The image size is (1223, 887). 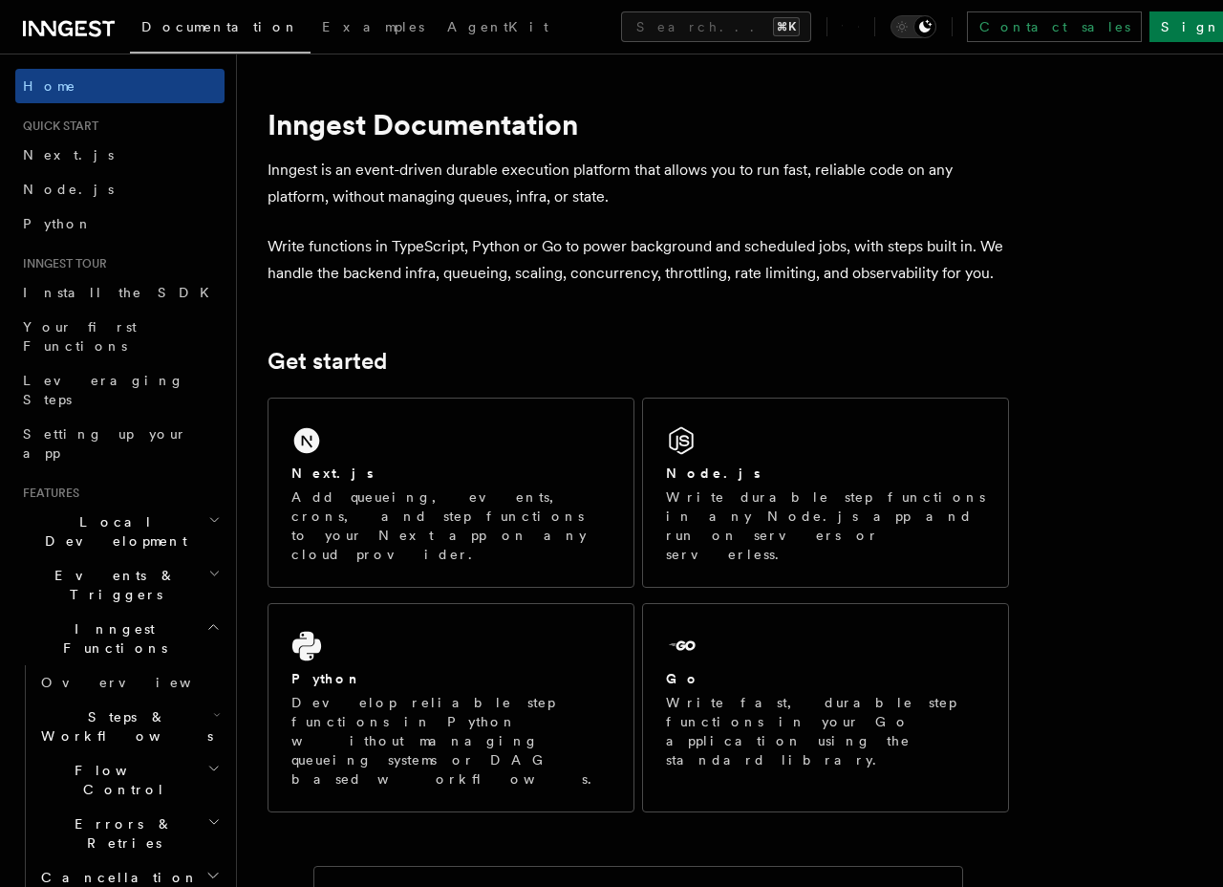 I want to click on a: PythonDevelop reliable step functions in Python without managing queueing systems or DAG based wo..., so click(x=451, y=707).